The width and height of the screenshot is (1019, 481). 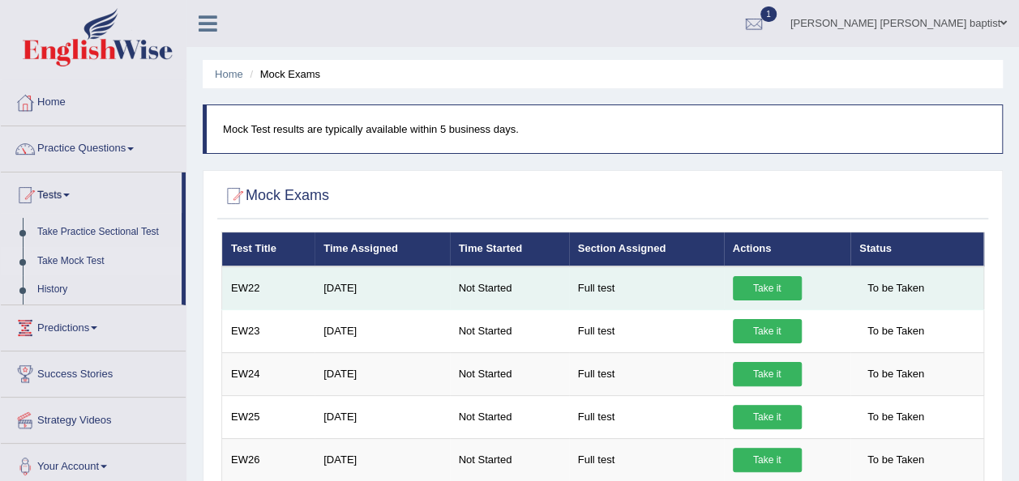 I want to click on th: Actions, so click(x=787, y=250).